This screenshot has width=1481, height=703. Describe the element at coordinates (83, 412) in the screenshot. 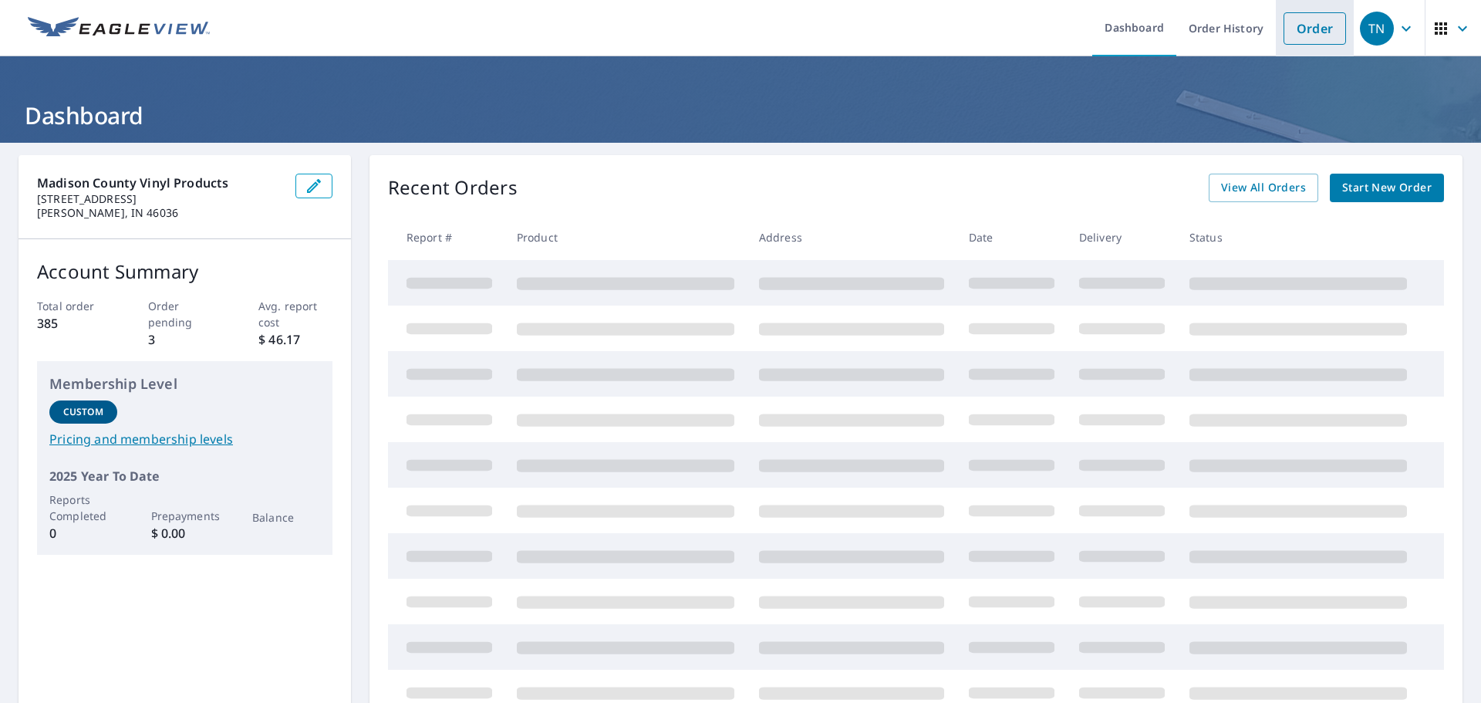

I see `p: Custom` at that location.